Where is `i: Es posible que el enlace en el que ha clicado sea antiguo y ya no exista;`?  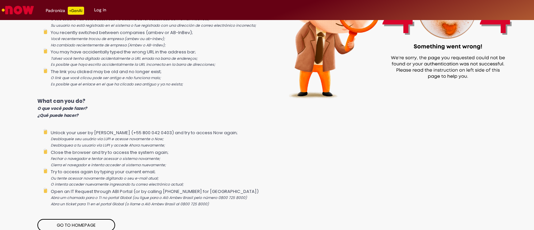 i: Es posible que el enlace en el que ha clicado sea antiguo y ya no exista; is located at coordinates (117, 84).